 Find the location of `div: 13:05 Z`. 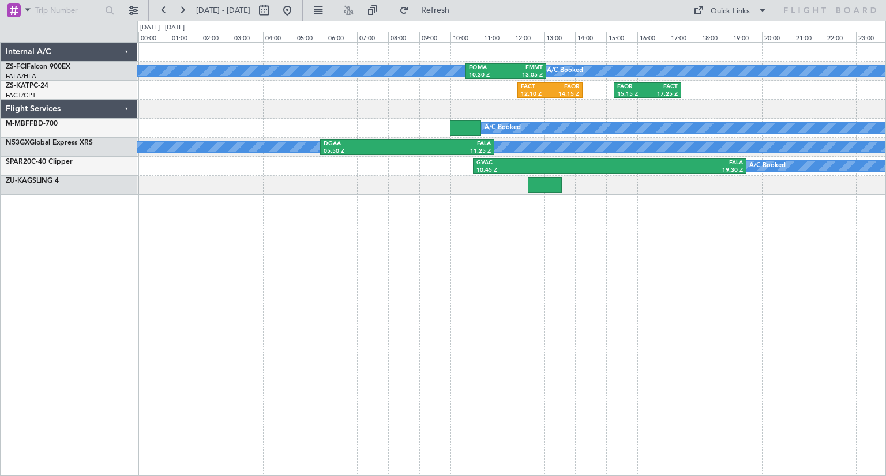

div: 13:05 Z is located at coordinates (524, 76).